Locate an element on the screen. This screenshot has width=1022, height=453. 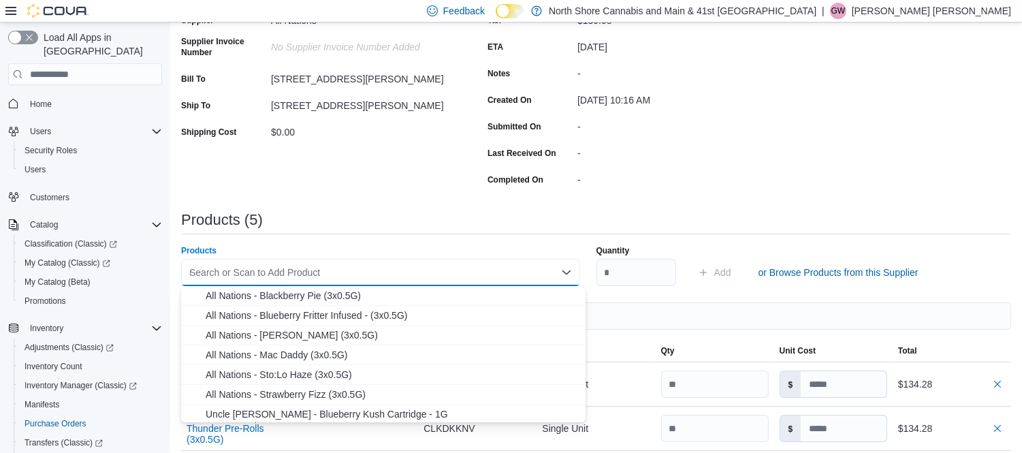
a: Home is located at coordinates (41, 104).